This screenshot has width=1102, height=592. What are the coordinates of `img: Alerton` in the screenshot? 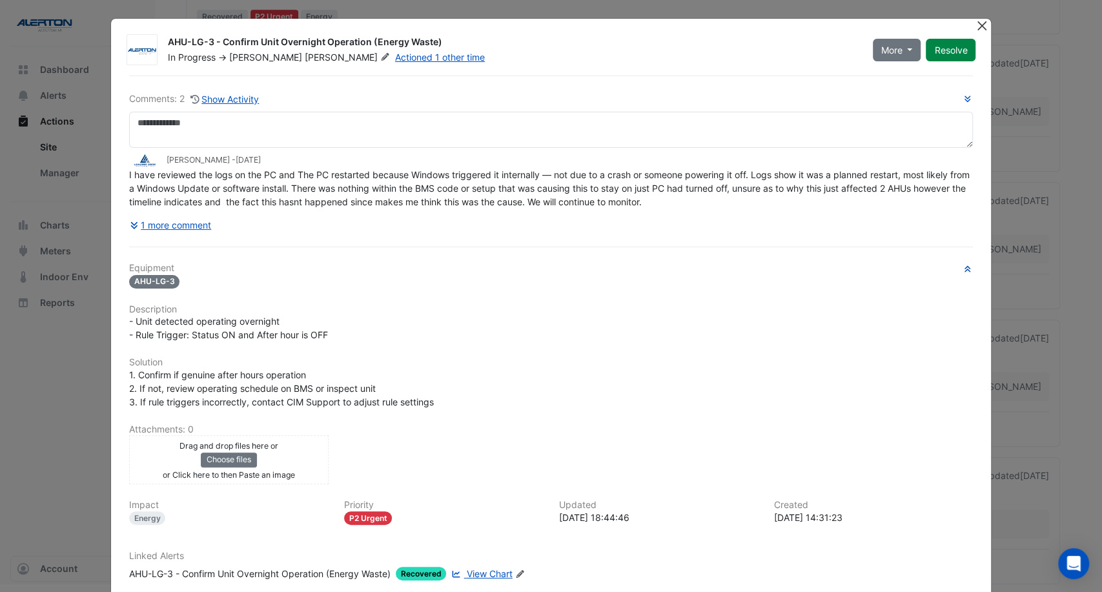 It's located at (142, 50).